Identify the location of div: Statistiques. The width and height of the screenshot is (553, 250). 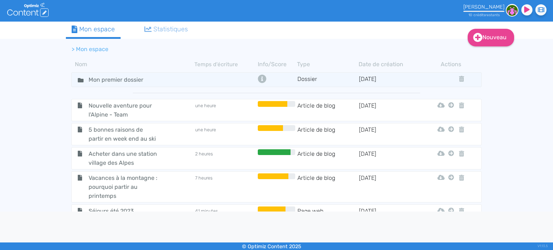
(166, 29).